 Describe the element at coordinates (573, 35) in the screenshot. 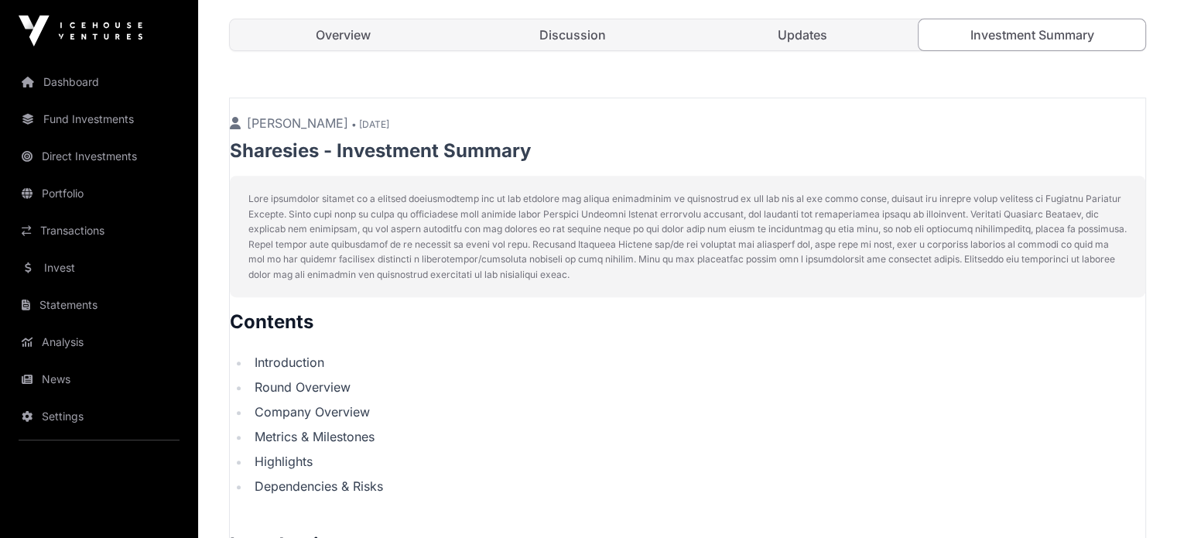

I see `a: Discussion` at that location.